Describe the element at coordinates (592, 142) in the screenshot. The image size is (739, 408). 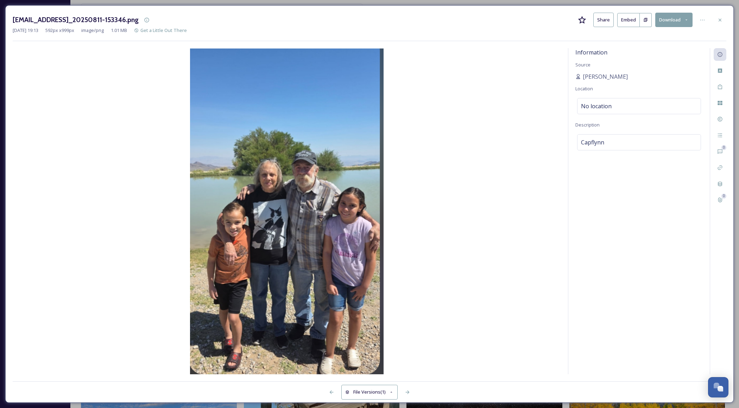
I see `span: Capflynn` at that location.